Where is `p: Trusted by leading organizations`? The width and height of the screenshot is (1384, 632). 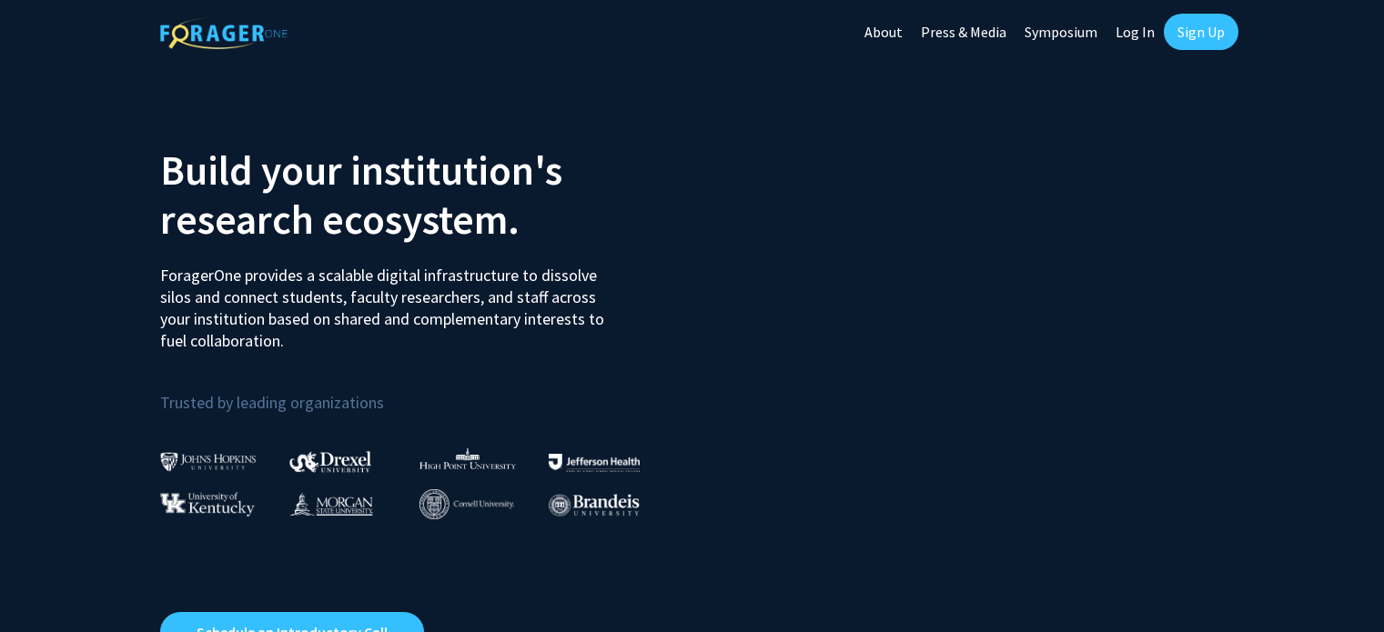
p: Trusted by leading organizations is located at coordinates (419, 391).